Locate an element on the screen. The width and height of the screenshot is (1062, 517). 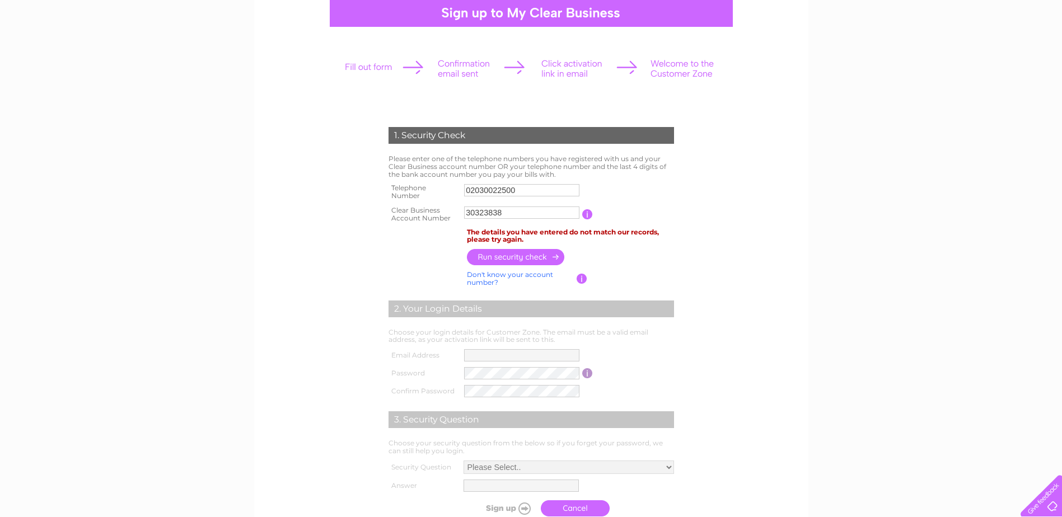
a: Telecoms is located at coordinates (982, 52).